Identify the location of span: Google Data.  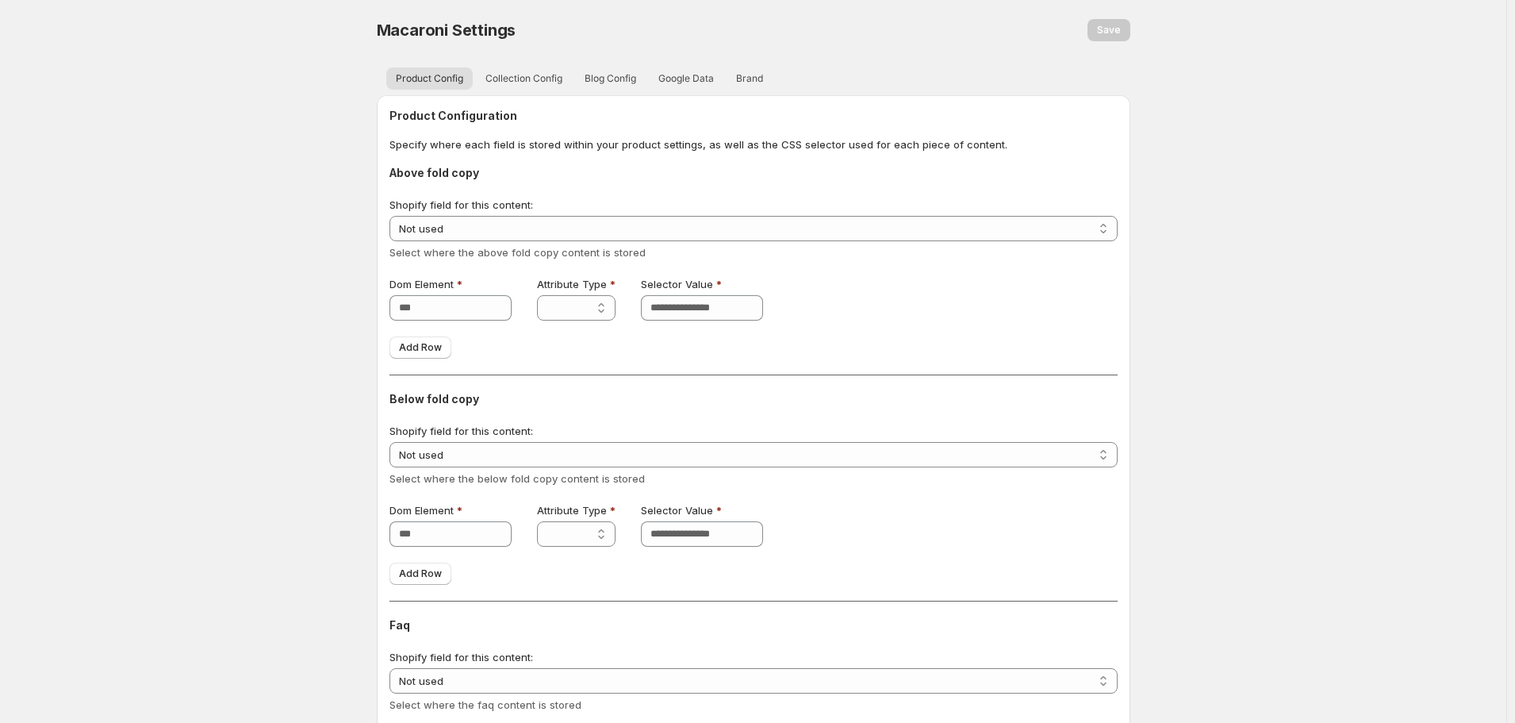
(686, 79).